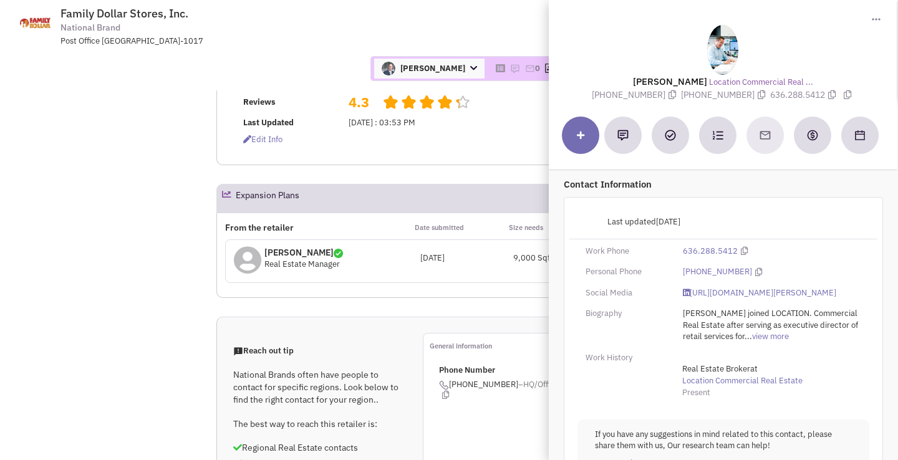 The image size is (898, 460). What do you see at coordinates (462, 228) in the screenshot?
I see `p: Date submitted` at bounding box center [462, 228].